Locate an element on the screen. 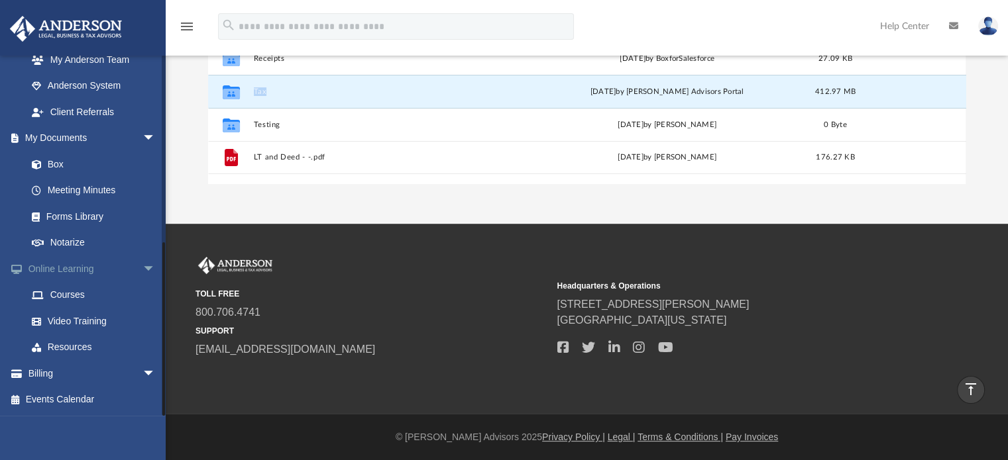 The width and height of the screenshot is (1008, 460). span: 27.09 KB is located at coordinates (834, 58).